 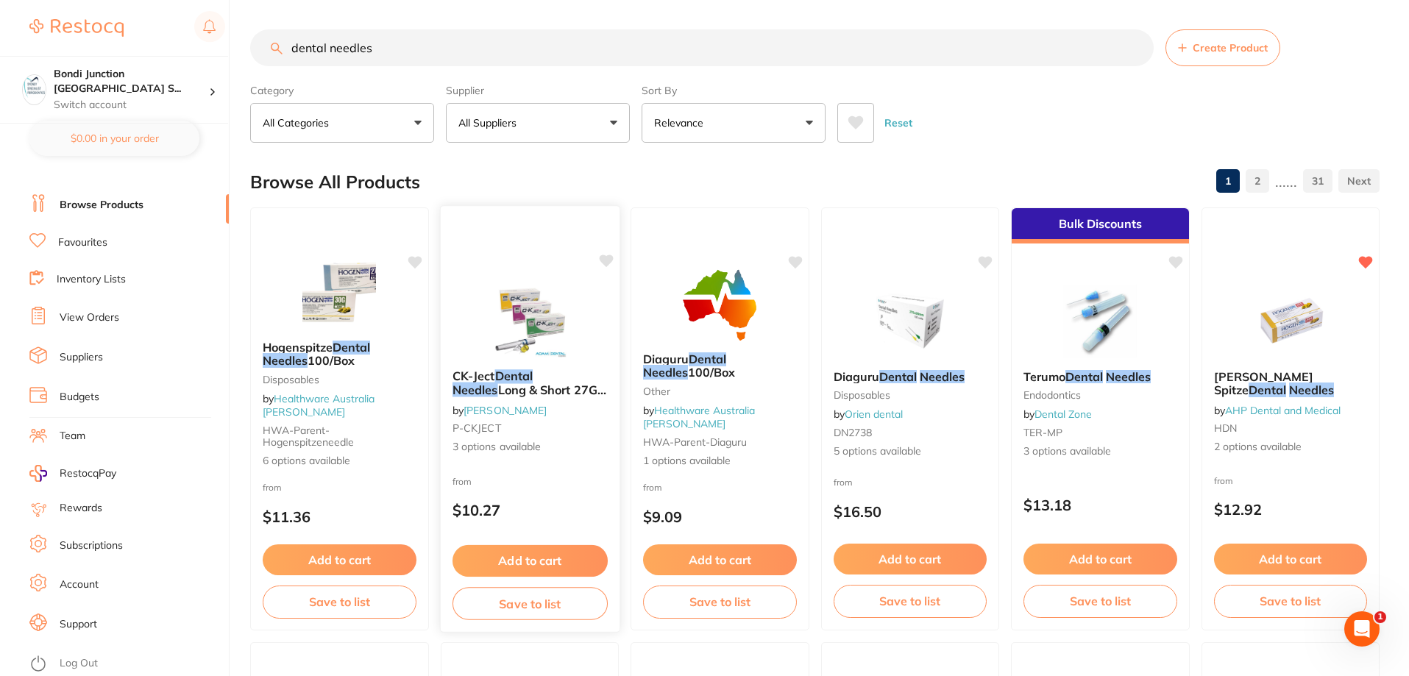 I want to click on span: 2 options available, so click(x=1291, y=447).